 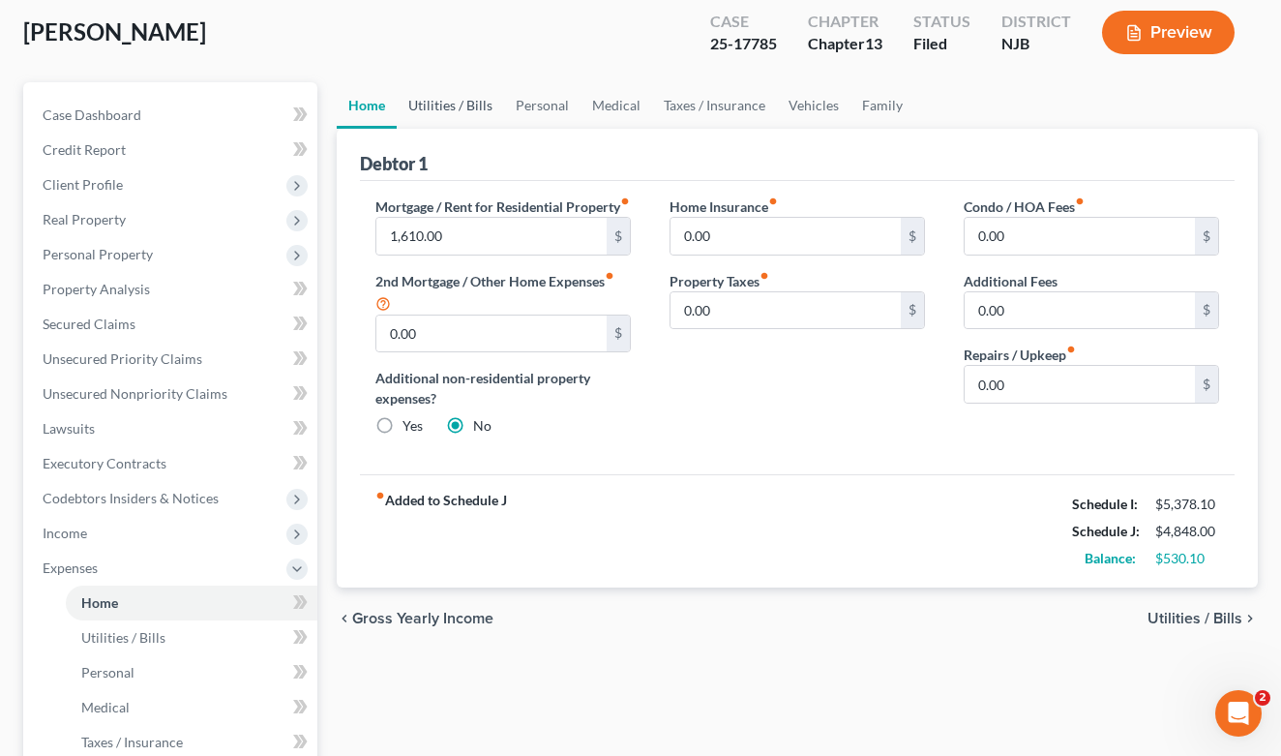 I want to click on a: Family, so click(x=882, y=105).